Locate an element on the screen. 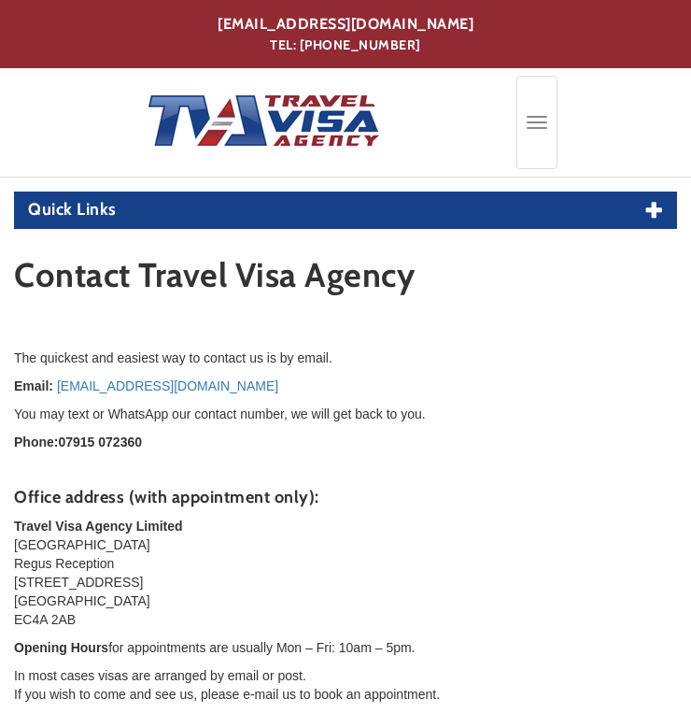 The image size is (691, 727). p: In most cases visas are arranged by email or post. If you wish to come and see us, please e-mail ... is located at coordinates (346, 685).